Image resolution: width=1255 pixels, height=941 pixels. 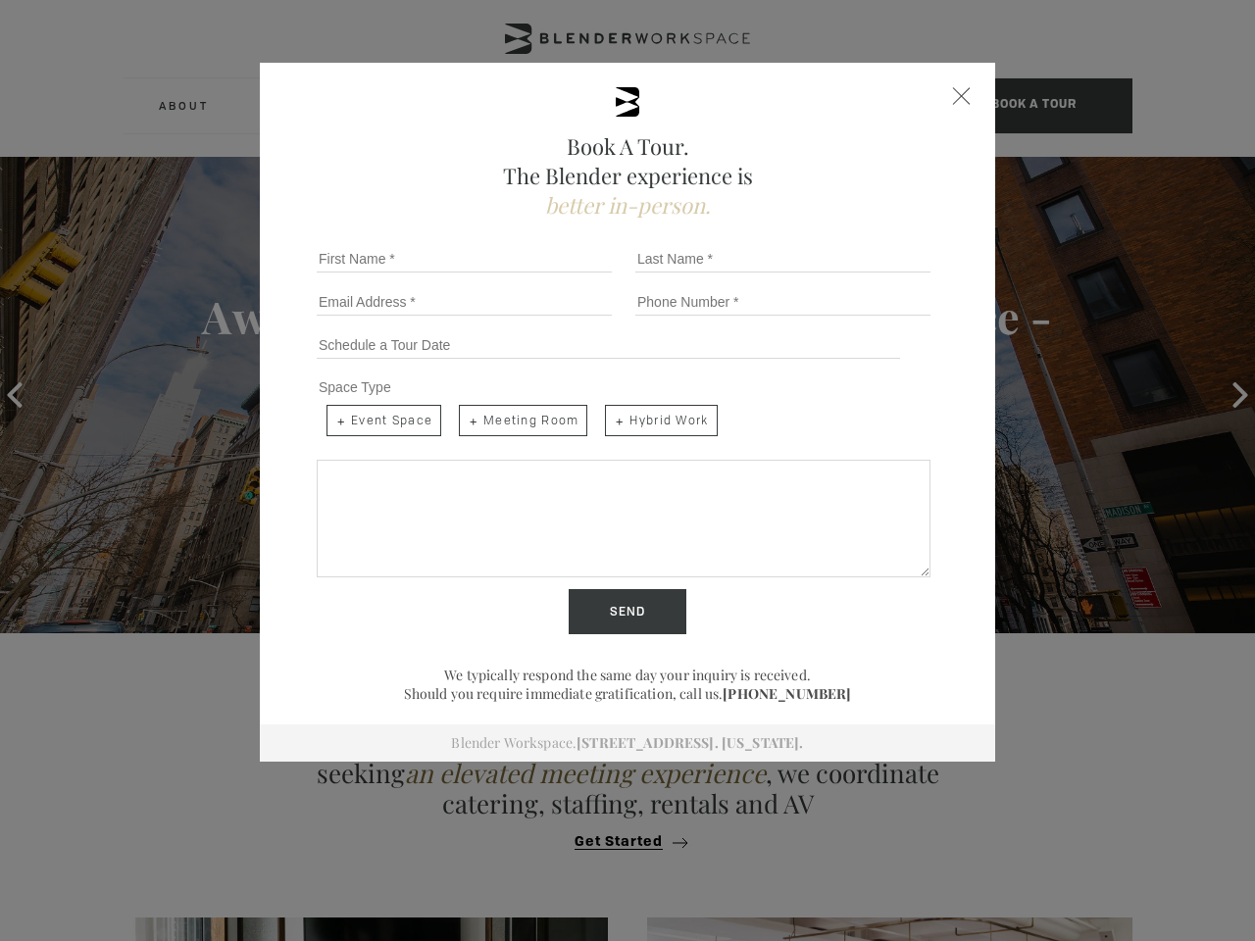 What do you see at coordinates (661, 421) in the screenshot?
I see `span: Hybrid Work` at bounding box center [661, 421].